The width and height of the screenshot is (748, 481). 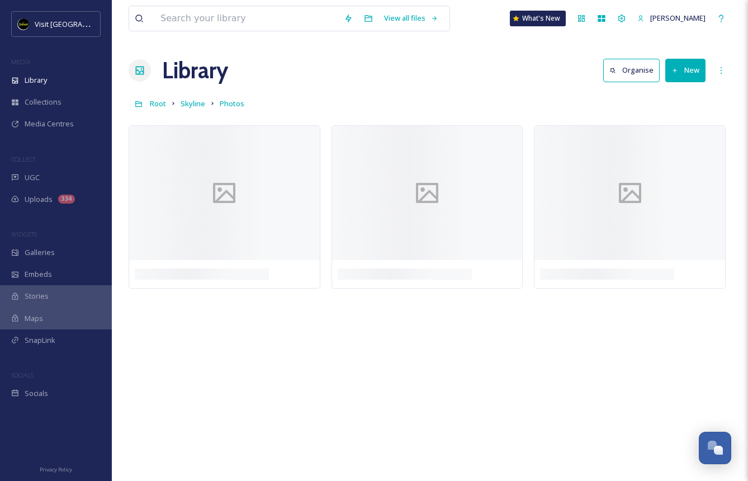 What do you see at coordinates (36, 393) in the screenshot?
I see `span: Socials` at bounding box center [36, 393].